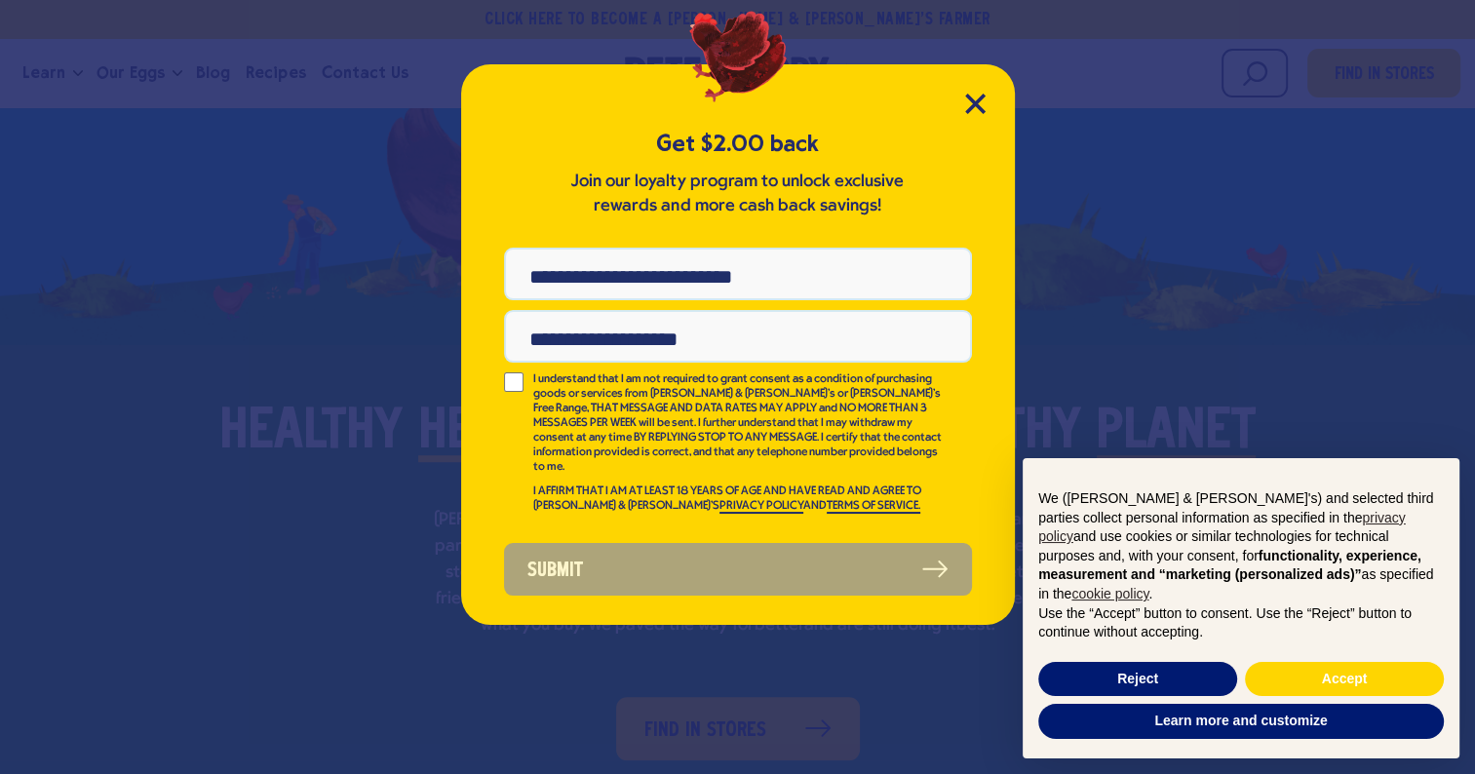  What do you see at coordinates (1241, 623) in the screenshot?
I see `p: Use the “Accept” button to consent. Use the “Reject” button to continue without accepting.` at bounding box center [1241, 623].